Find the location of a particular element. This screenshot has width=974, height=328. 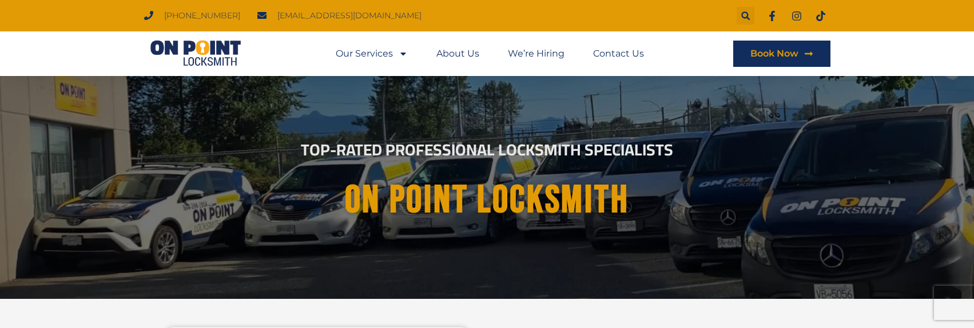

nav: Menu is located at coordinates (490, 54).